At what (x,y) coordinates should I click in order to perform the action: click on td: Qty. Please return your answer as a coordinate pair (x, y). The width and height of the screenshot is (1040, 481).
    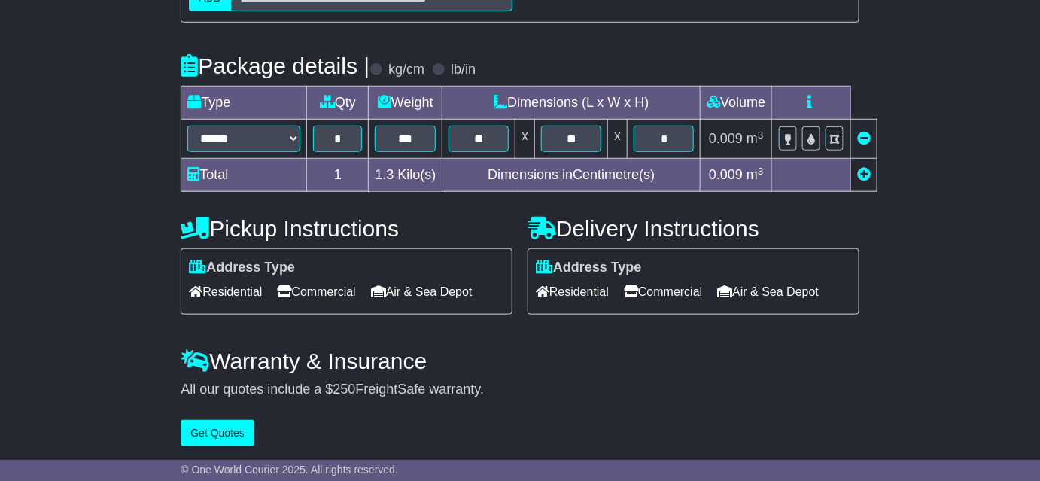
    Looking at the image, I should click on (338, 103).